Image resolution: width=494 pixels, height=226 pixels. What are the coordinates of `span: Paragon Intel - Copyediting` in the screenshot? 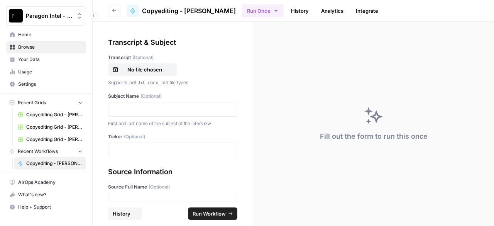 It's located at (49, 16).